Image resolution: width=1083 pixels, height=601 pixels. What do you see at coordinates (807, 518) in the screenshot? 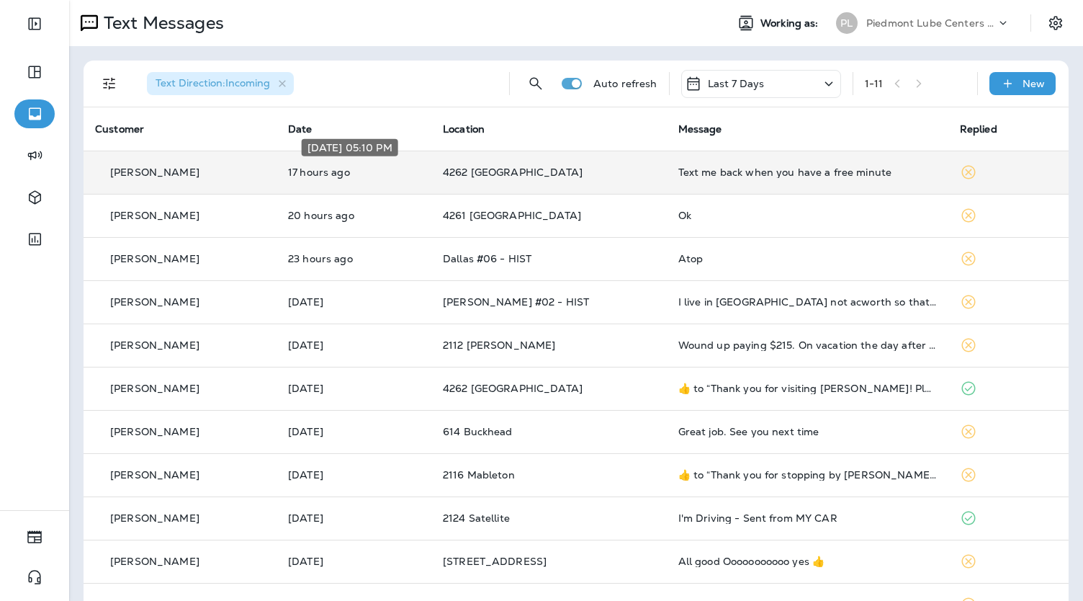
I see `div: I'm Driving - Sent from MY CAR` at bounding box center [807, 518].